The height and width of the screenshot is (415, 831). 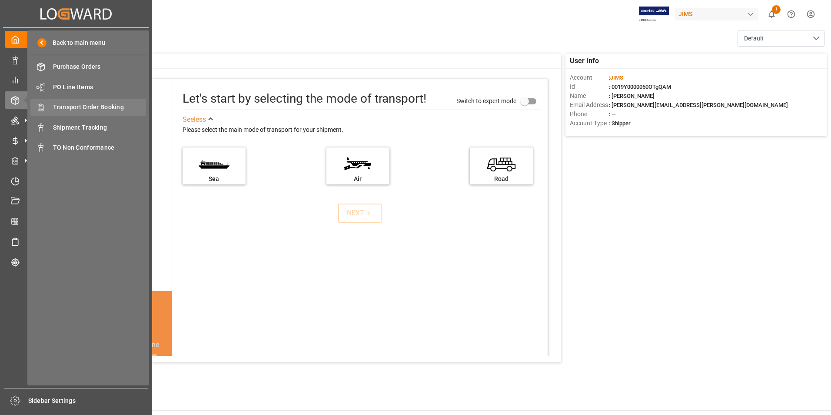 What do you see at coordinates (214, 179) in the screenshot?
I see `div: Sea` at bounding box center [214, 179].